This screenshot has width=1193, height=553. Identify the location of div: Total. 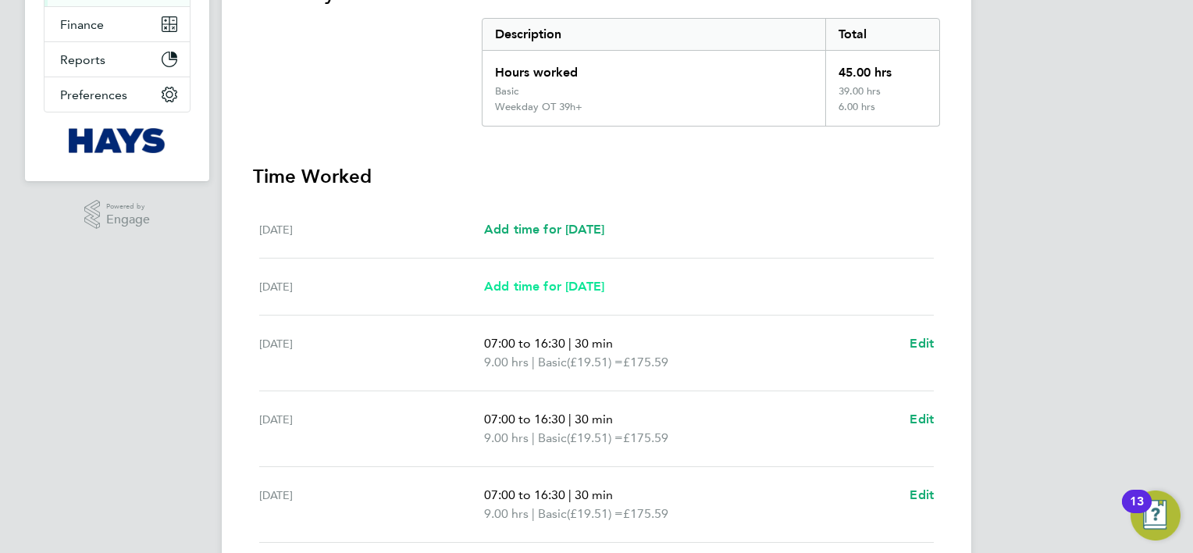
(882, 34).